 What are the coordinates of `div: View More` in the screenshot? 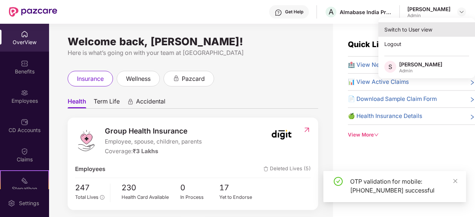 It's located at (411, 135).